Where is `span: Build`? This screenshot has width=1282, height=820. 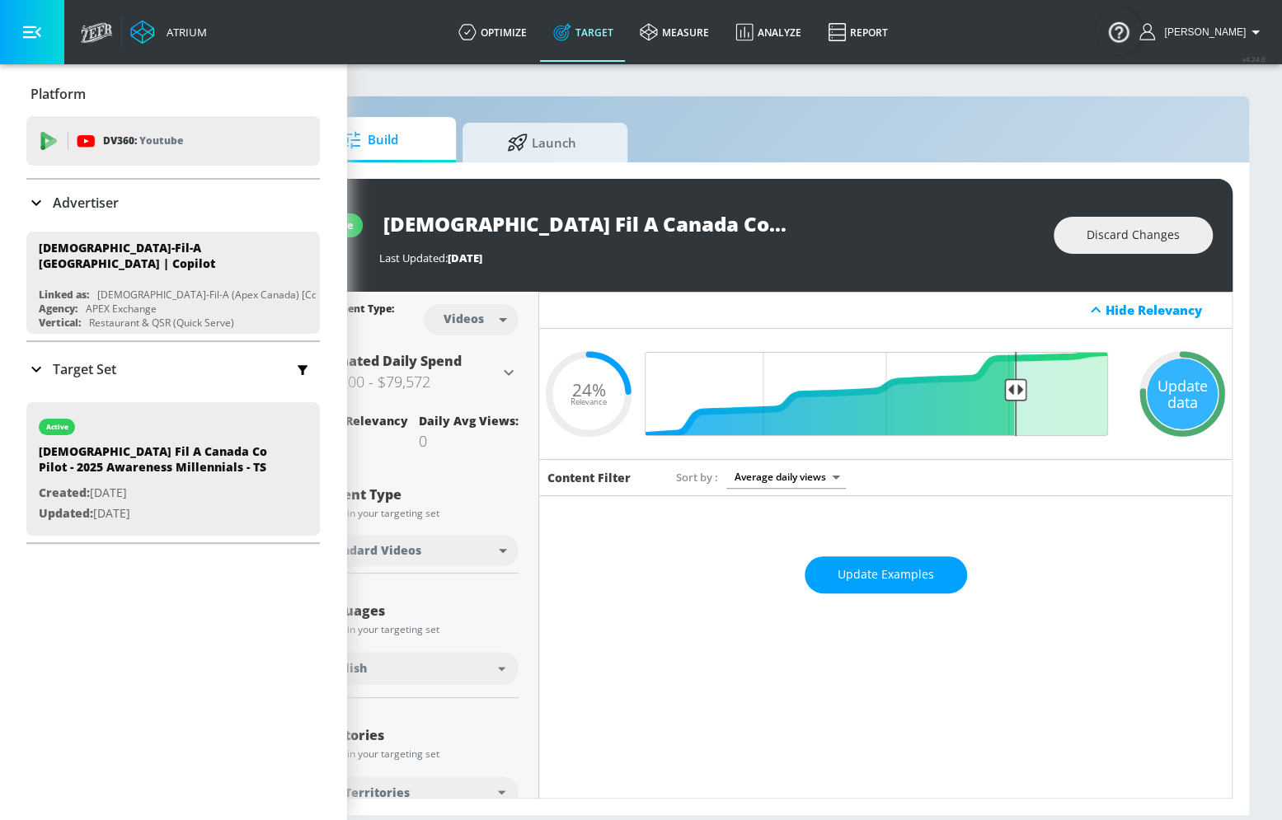 span: Build is located at coordinates (370, 140).